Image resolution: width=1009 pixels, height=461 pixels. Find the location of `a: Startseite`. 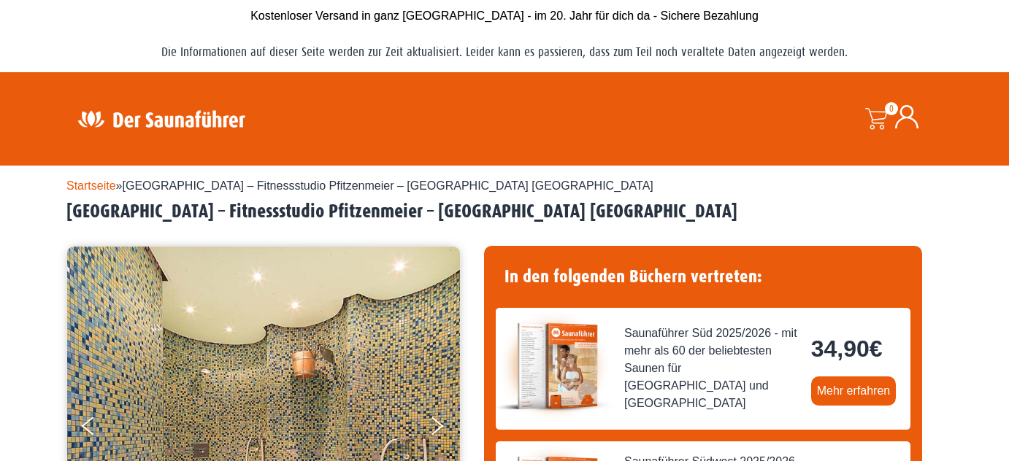

a: Startseite is located at coordinates (91, 185).